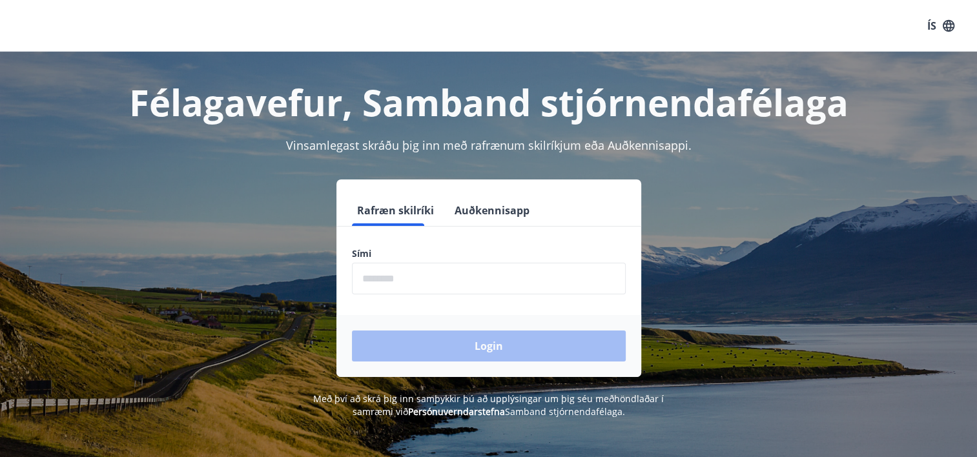 This screenshot has height=457, width=977. I want to click on span: Vinsamlegast skráðu þig inn með rafrænum skilríkjum eða Auðkennisappi., so click(489, 145).